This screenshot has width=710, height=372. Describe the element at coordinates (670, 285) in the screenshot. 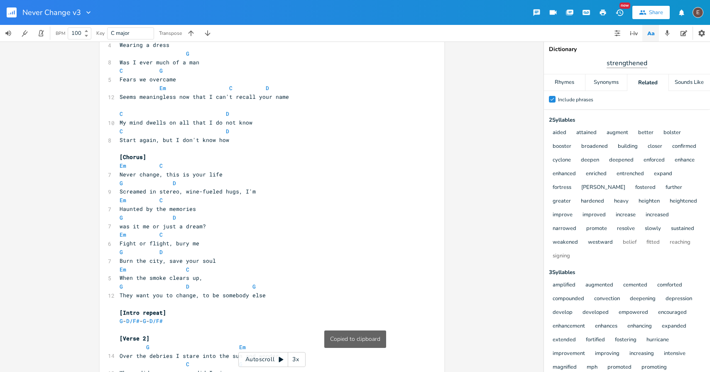

I see `button: comforted` at that location.